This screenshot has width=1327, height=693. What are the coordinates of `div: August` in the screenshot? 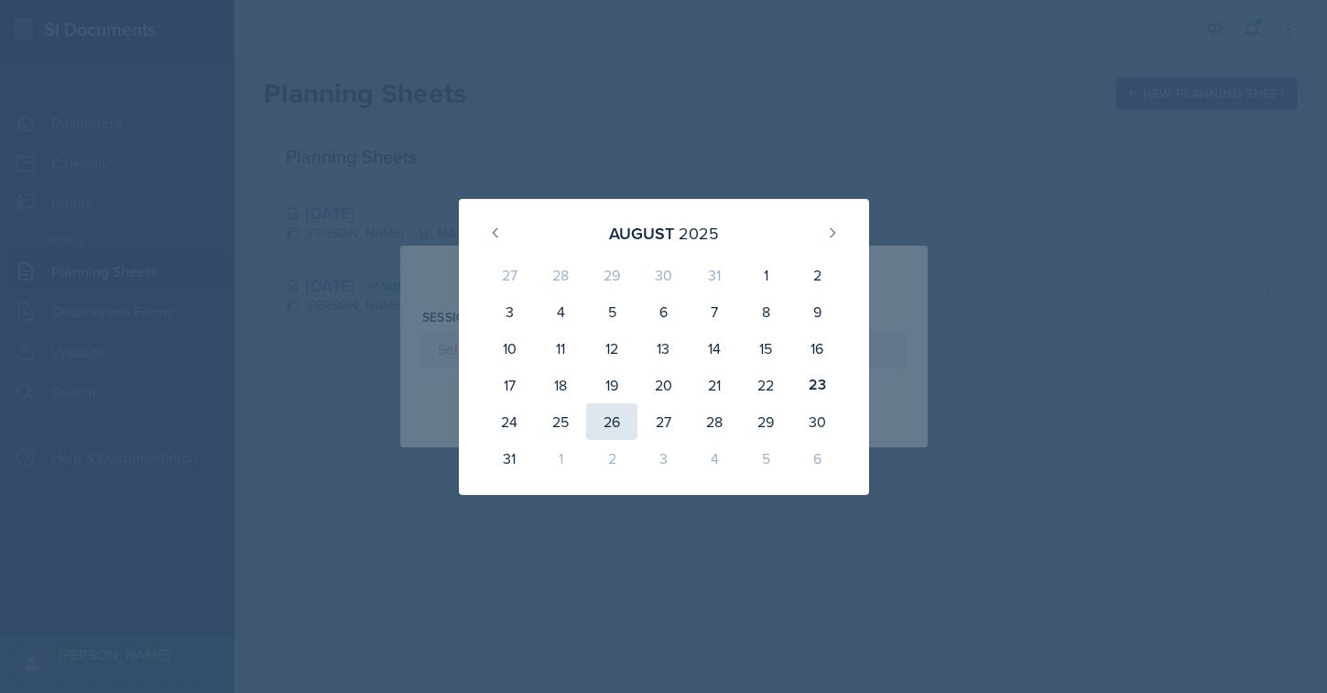 It's located at (641, 233).